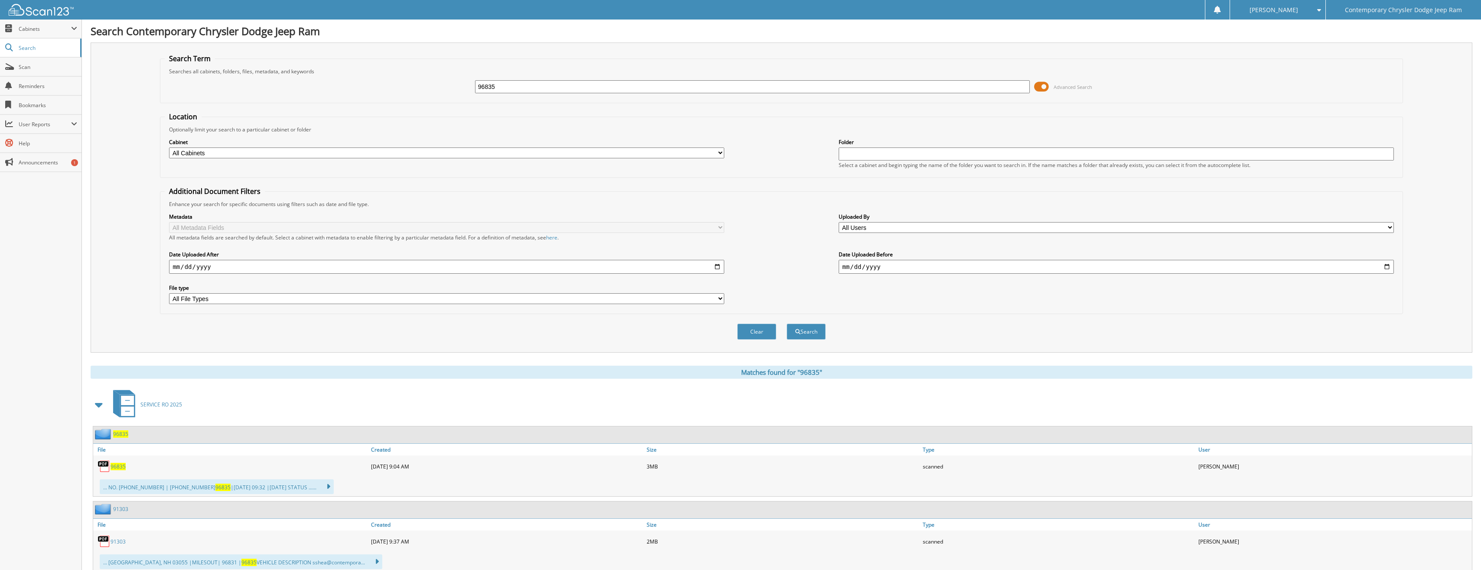 This screenshot has width=1481, height=570. Describe the element at coordinates (1116, 216) in the screenshot. I see `label: Uploaded By` at that location.